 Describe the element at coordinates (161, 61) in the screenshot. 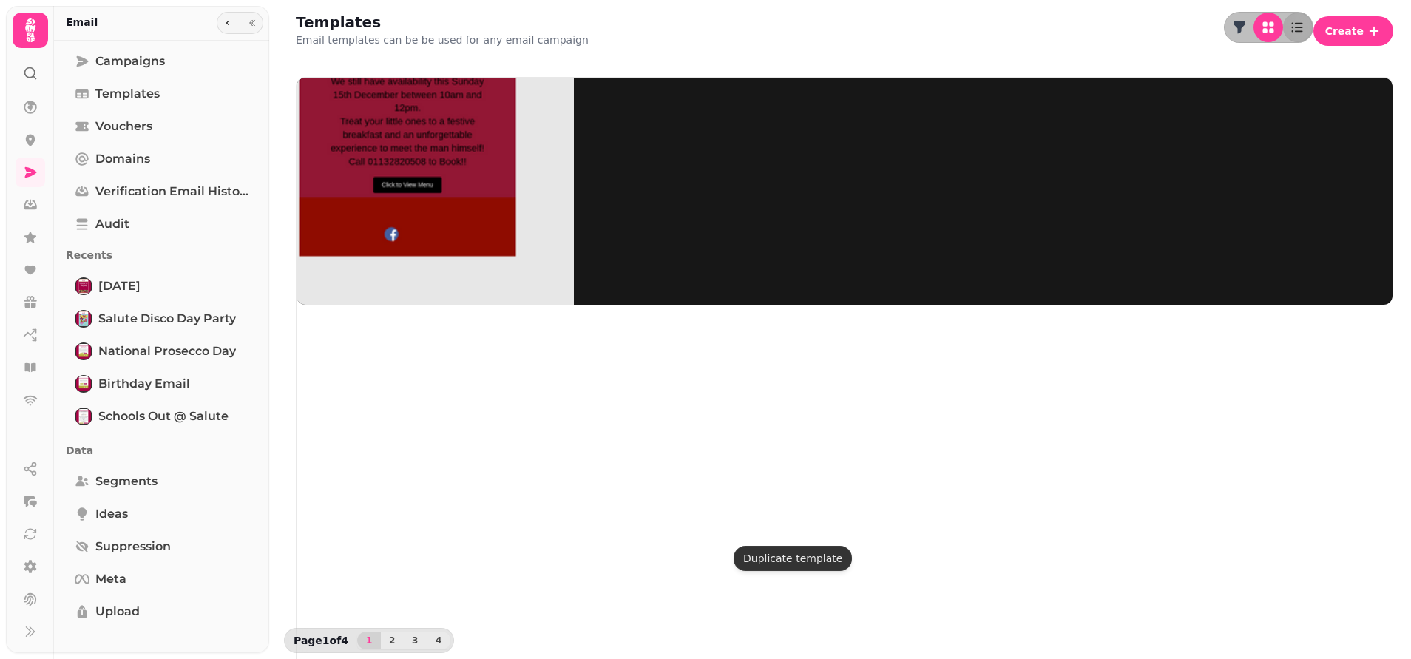

I see `a: Campaigns` at that location.